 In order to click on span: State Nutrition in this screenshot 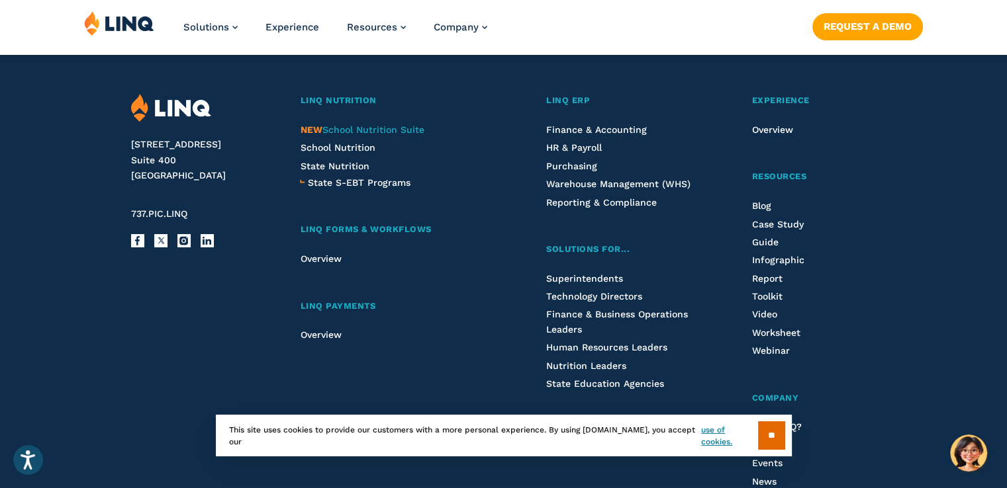, I will do `click(334, 166)`.